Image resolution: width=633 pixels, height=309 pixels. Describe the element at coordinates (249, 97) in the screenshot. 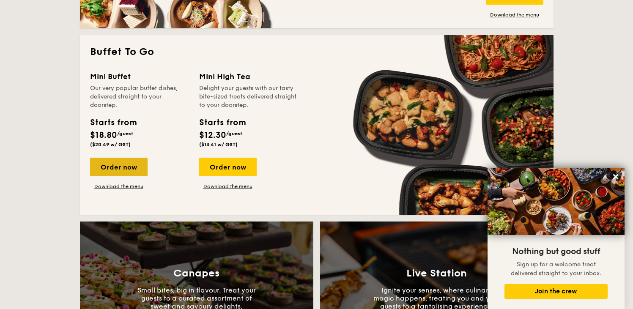

I see `div: Delight your guests with our tasty bite-sized treats delivered straight to your doorstep.` at that location.